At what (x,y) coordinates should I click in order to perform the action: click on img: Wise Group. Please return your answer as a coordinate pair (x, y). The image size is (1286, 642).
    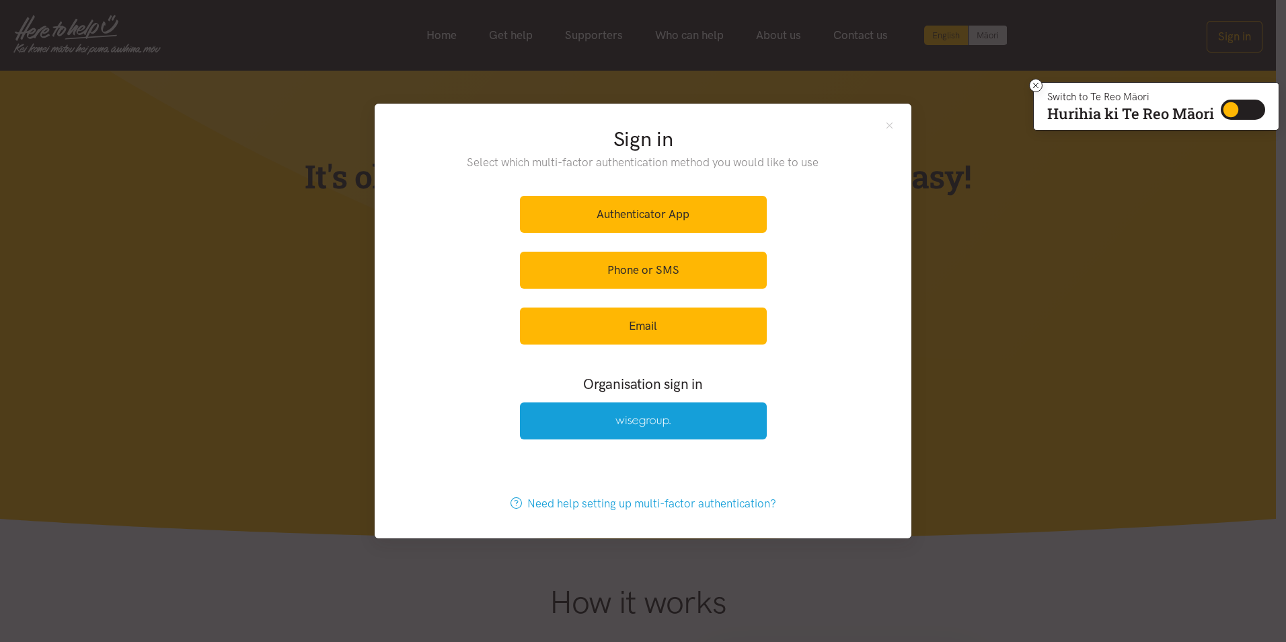
    Looking at the image, I should click on (643, 421).